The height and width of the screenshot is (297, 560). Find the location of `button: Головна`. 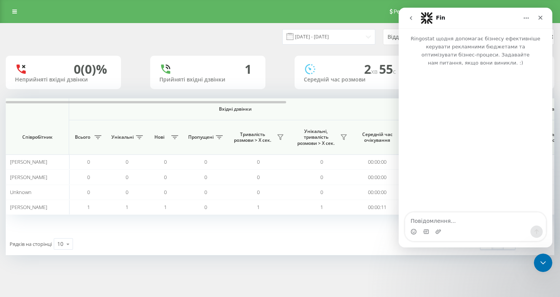

button: Головна is located at coordinates (127, 10).